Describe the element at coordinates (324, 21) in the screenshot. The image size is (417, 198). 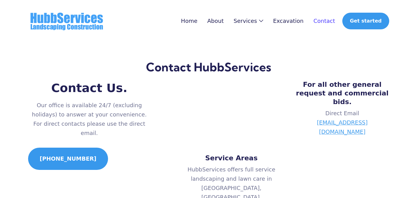
I see `a: Contact` at that location.